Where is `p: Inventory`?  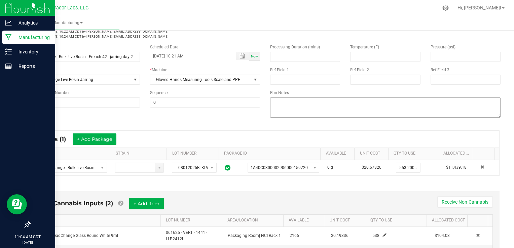
p: Inventory is located at coordinates (32, 52).